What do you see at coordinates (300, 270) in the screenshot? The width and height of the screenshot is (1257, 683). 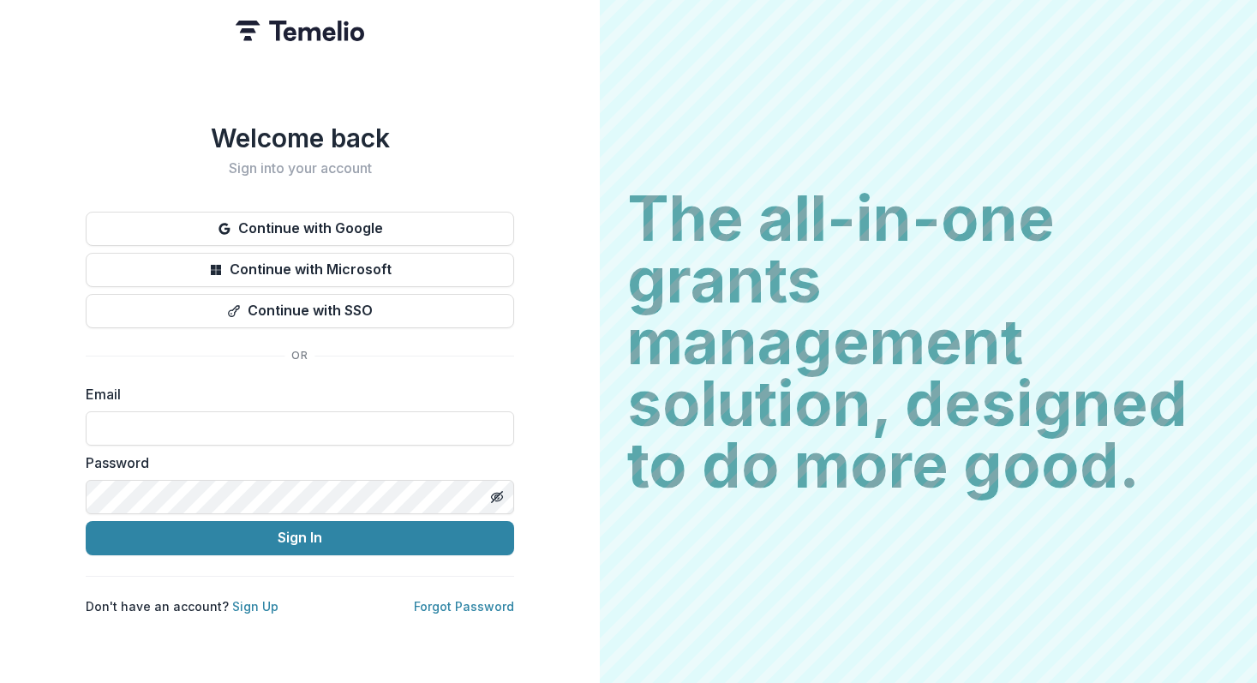 I see `button: Continue with Microsoft` at bounding box center [300, 270].